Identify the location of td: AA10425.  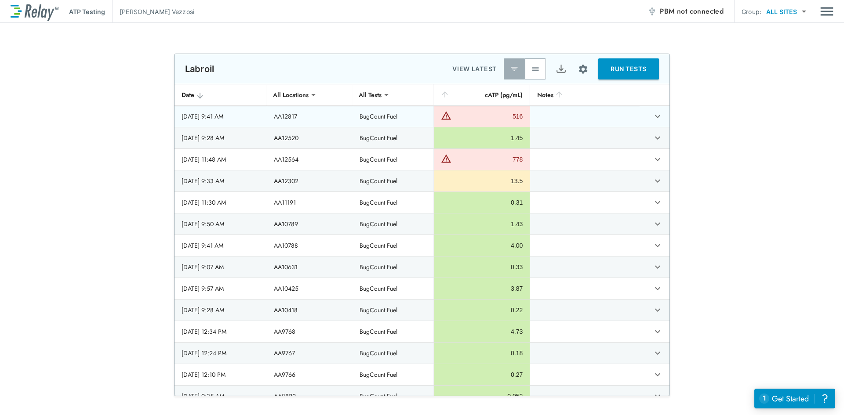
(309, 289).